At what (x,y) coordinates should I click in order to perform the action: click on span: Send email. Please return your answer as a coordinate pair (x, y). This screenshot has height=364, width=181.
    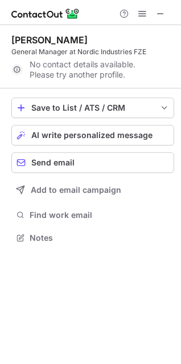
    Looking at the image, I should click on (53, 162).